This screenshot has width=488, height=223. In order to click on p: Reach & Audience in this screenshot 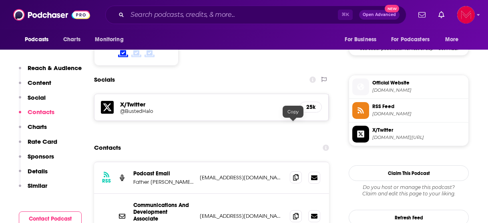, I will do `click(54, 68)`.